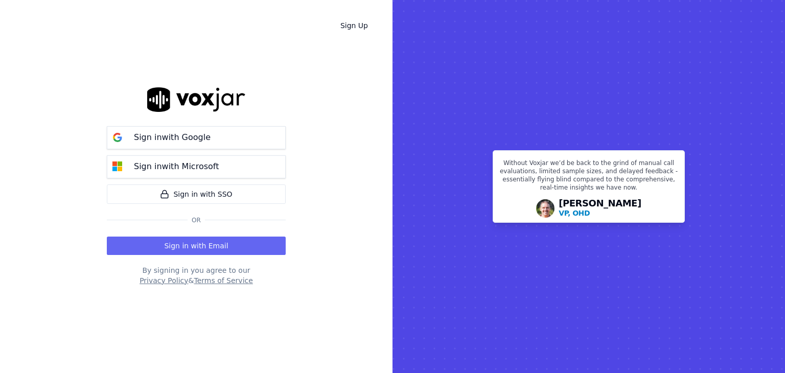  What do you see at coordinates (196, 246) in the screenshot?
I see `button: Sign in with Email` at bounding box center [196, 246].